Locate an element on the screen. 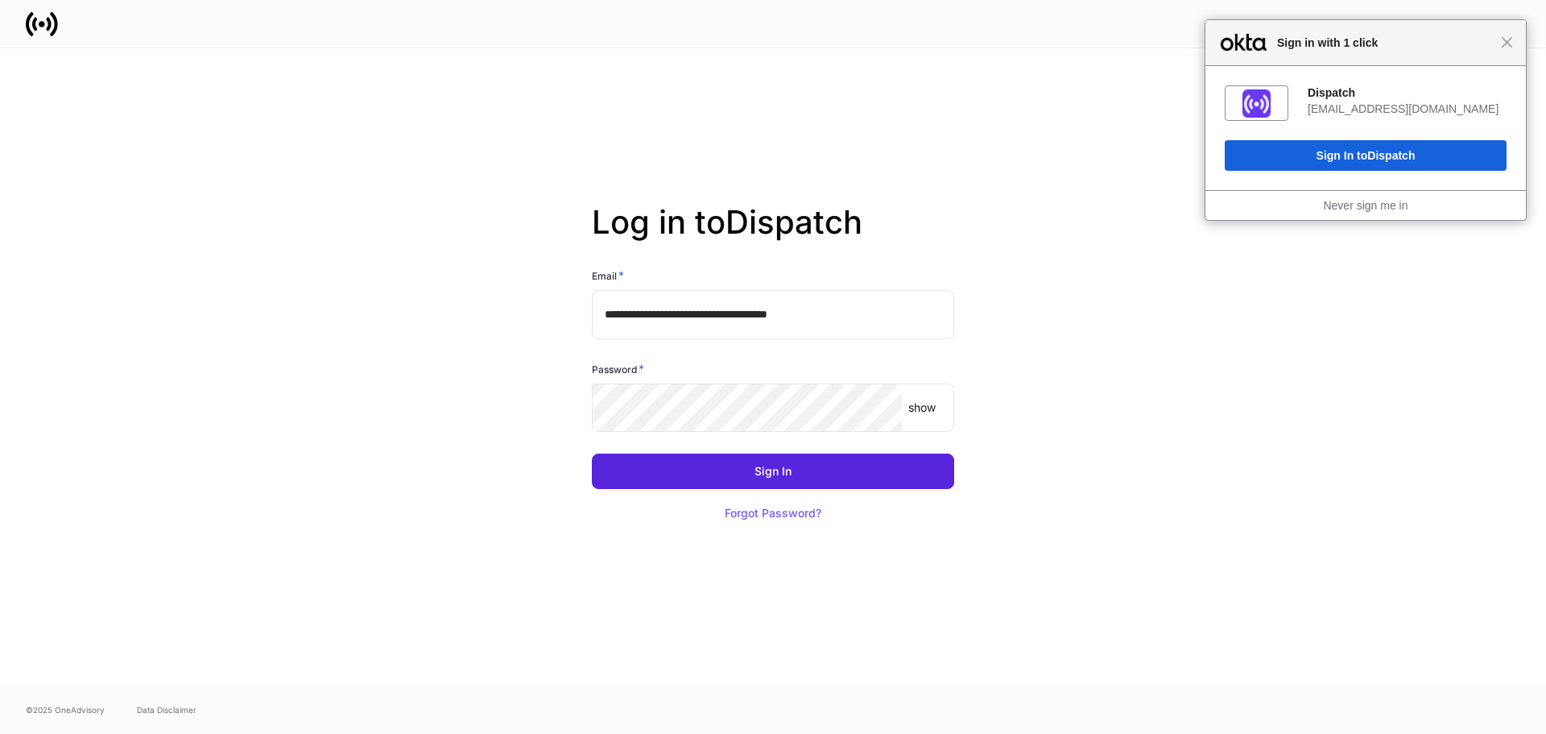 The height and width of the screenshot is (734, 1546). span: Dispatch is located at coordinates (1391, 155).